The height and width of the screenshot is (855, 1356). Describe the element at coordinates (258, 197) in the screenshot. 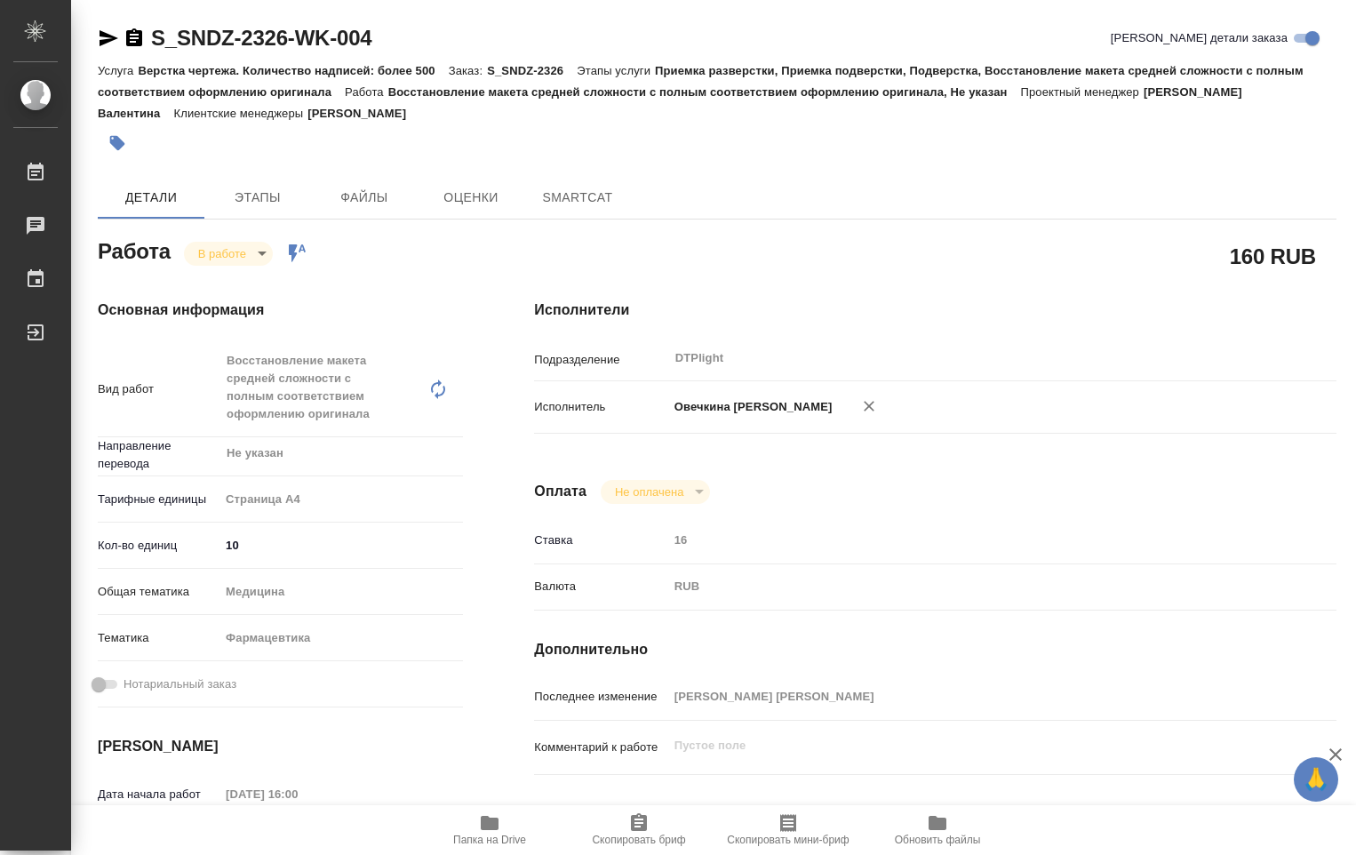

I see `span: Этапы` at that location.